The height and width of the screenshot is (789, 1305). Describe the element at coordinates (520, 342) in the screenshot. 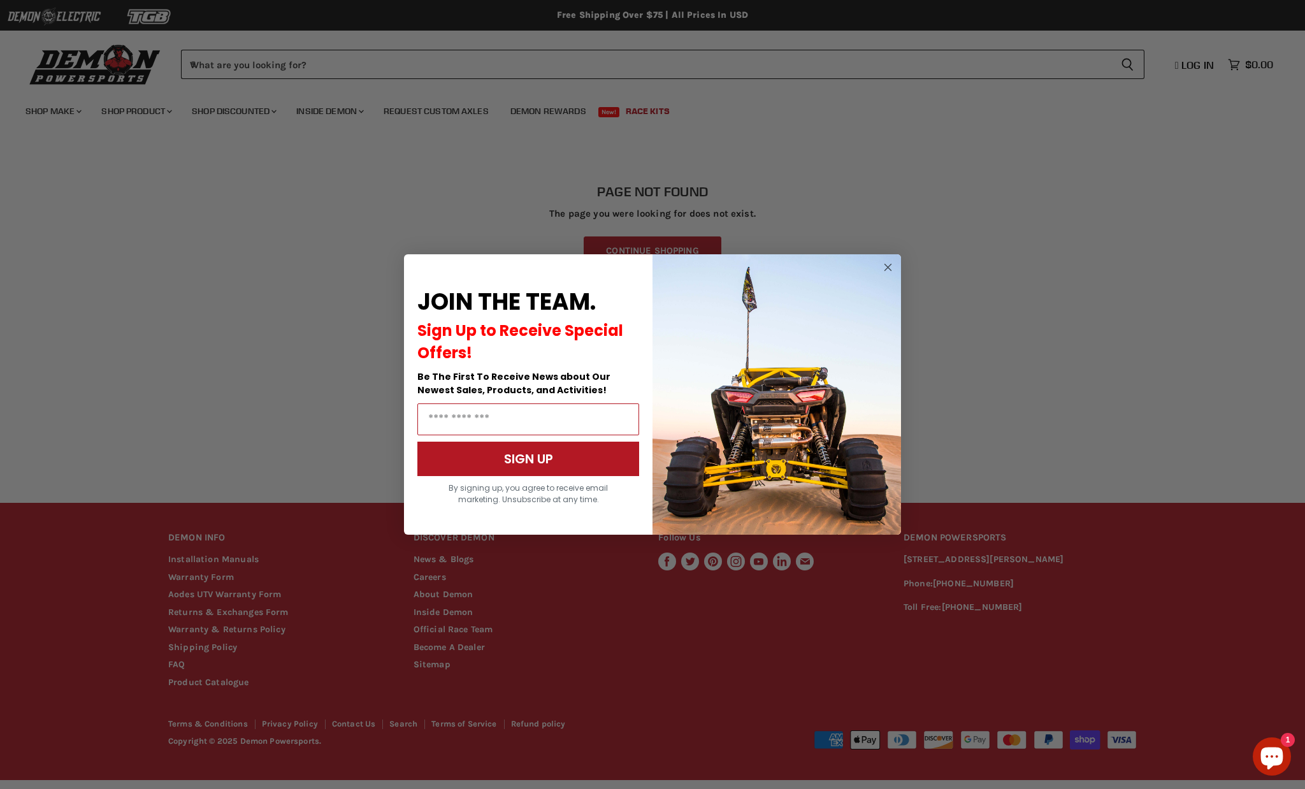

I see `span: Sign Up to Receive Special Offers!` at that location.